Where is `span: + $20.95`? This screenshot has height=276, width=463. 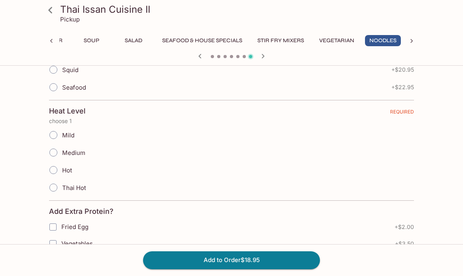 span: + $20.95 is located at coordinates (402, 70).